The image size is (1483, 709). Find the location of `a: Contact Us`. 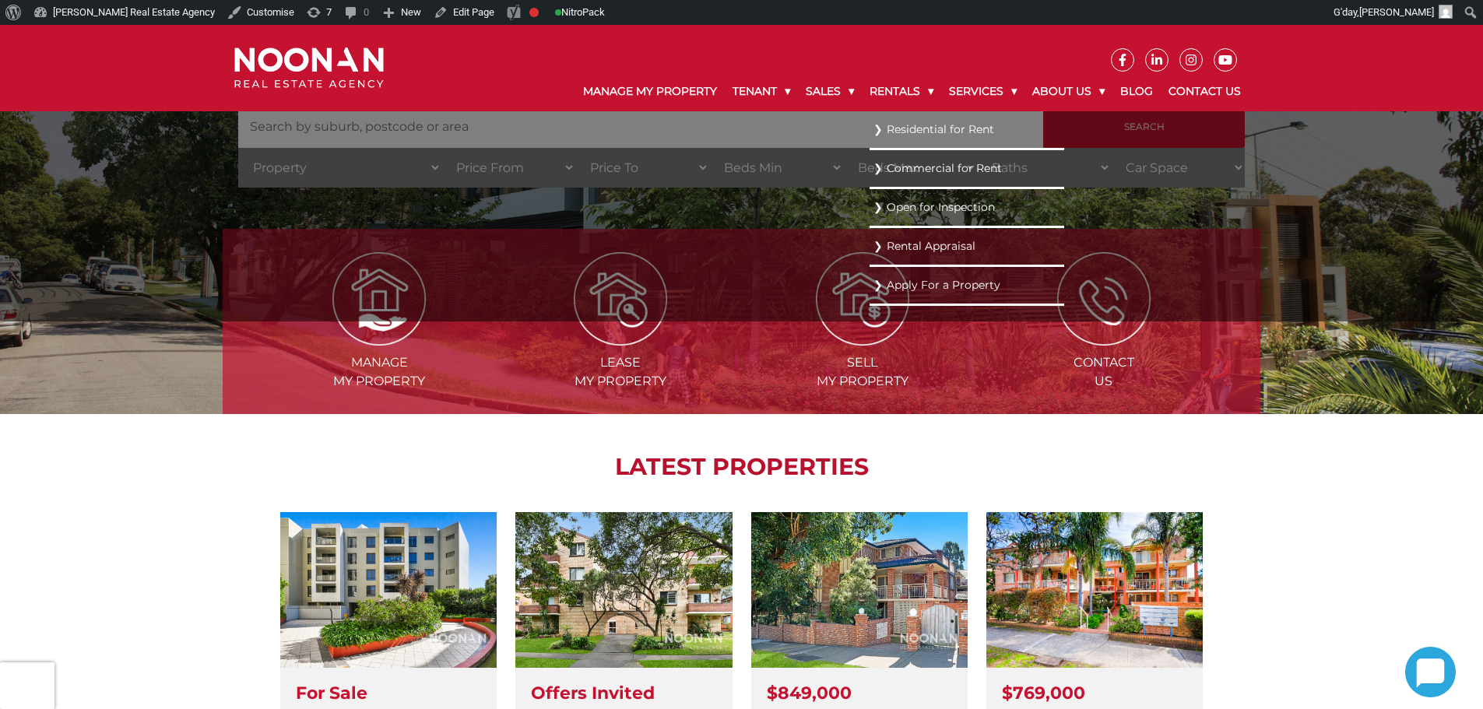

a: Contact Us is located at coordinates (1205, 91).